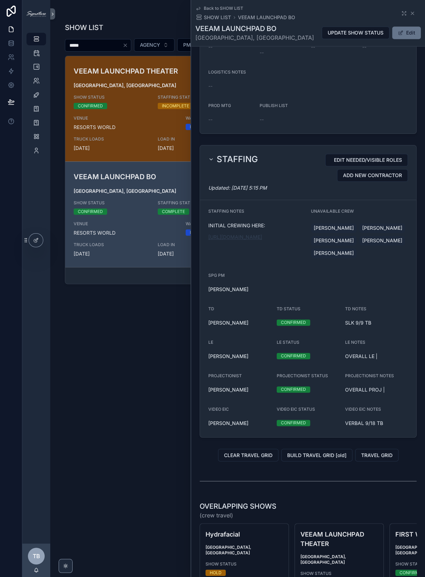  What do you see at coordinates (316, 455) in the screenshot?
I see `button: BUILD TRAVEL GRID [old]` at bounding box center [316, 455].